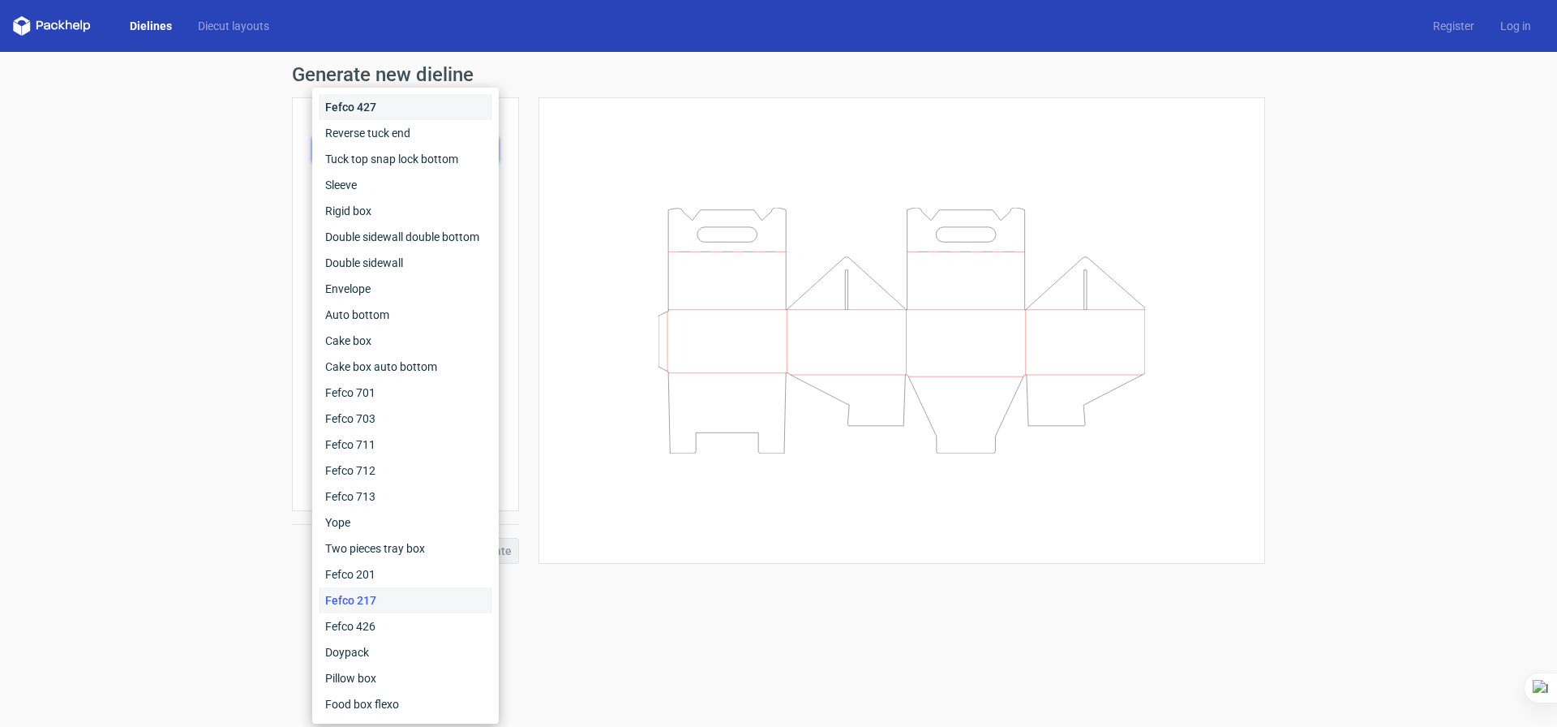 Image resolution: width=1557 pixels, height=727 pixels. Describe the element at coordinates (1454, 26) in the screenshot. I see `a: Register` at that location.